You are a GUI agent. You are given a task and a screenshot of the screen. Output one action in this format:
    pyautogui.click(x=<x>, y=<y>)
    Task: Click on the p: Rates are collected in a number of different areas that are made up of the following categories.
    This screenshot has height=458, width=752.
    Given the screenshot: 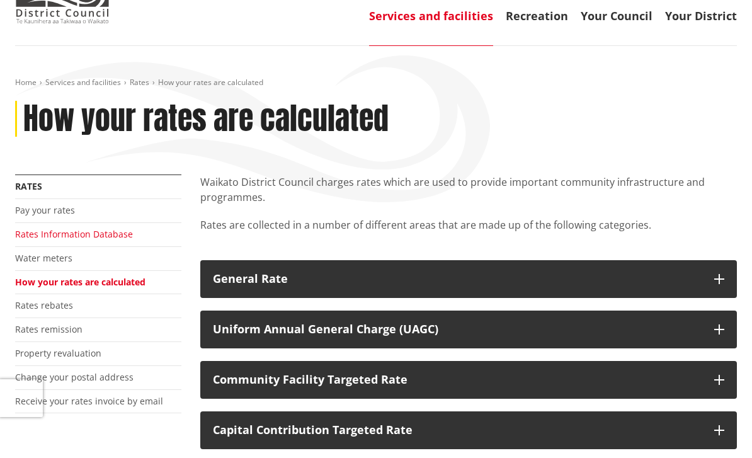 What is the action you would take?
    pyautogui.click(x=468, y=232)
    